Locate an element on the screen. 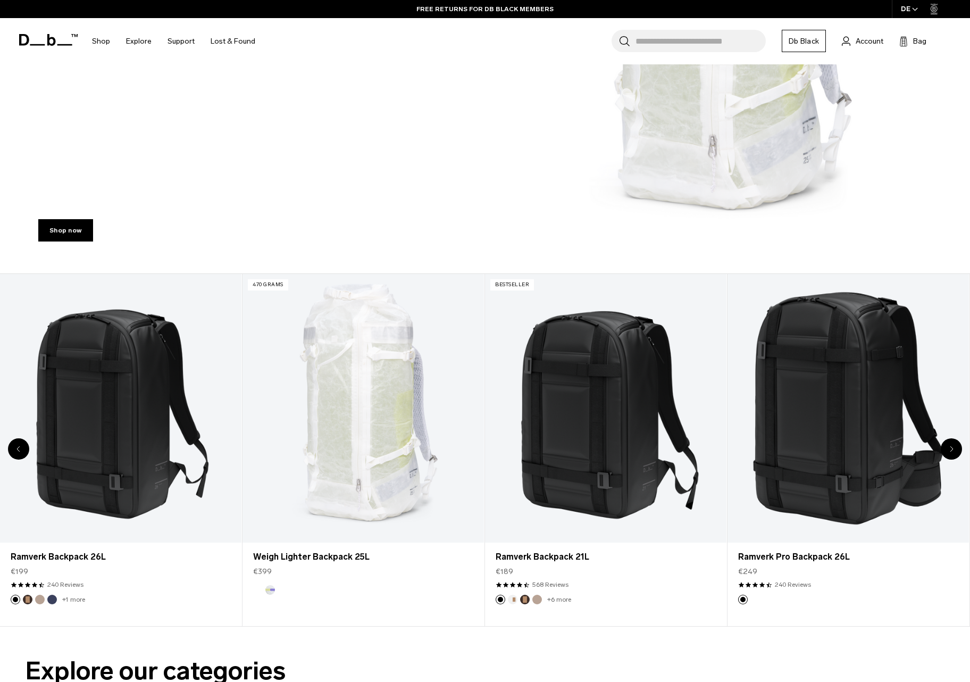  a: Shop is located at coordinates (101, 41).